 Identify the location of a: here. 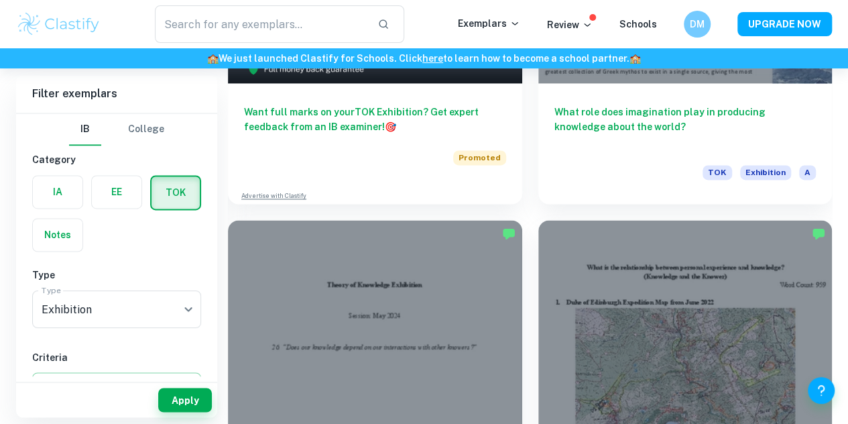
(433, 58).